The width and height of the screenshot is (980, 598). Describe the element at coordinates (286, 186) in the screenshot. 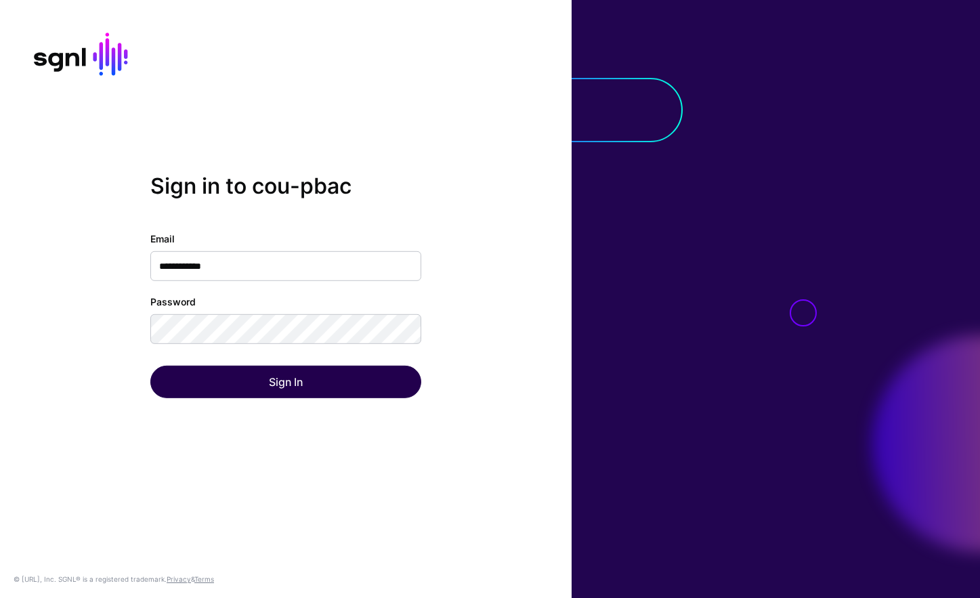

I see `h2: Sign in to cou-pbac` at that location.